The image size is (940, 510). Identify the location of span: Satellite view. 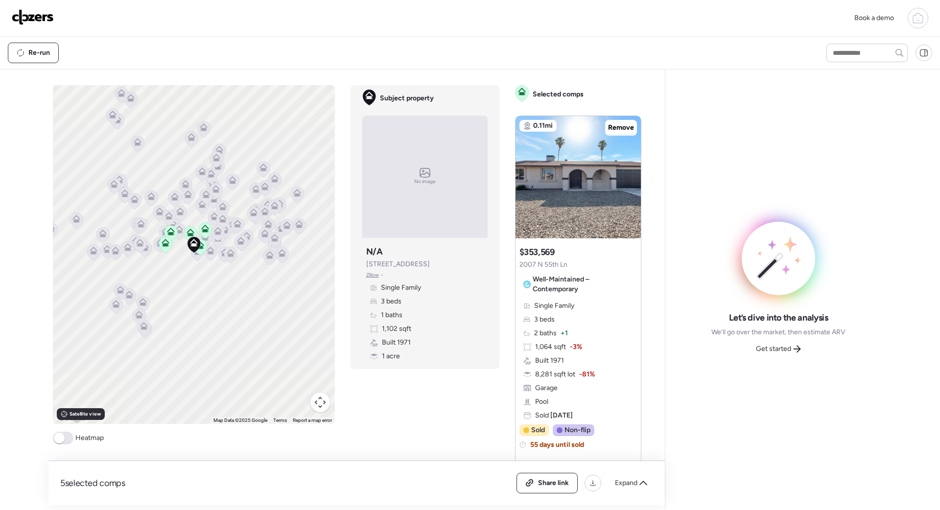
(85, 414).